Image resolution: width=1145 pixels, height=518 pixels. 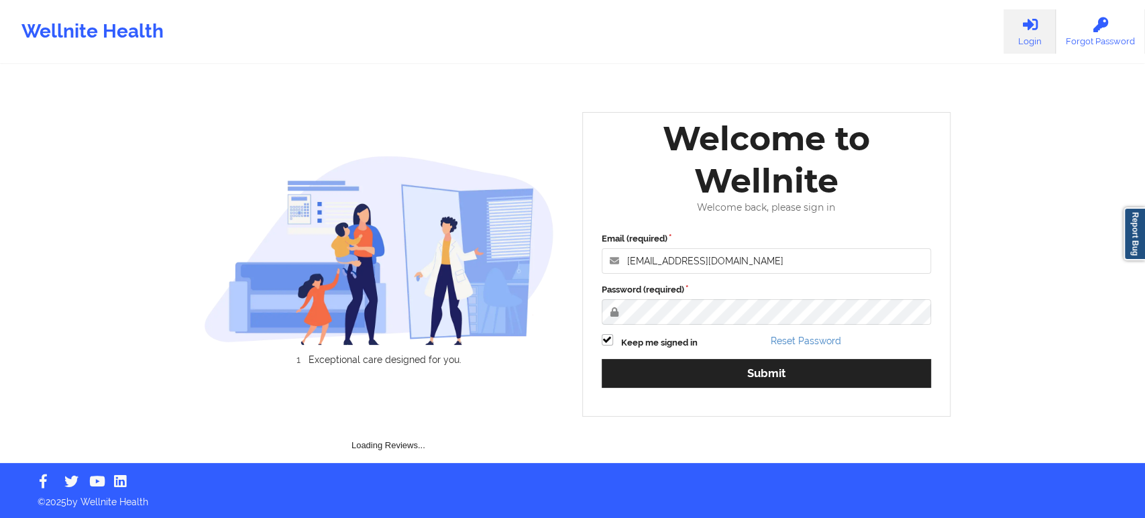 What do you see at coordinates (767, 207) in the screenshot?
I see `div: Welcome back, please sign in` at bounding box center [767, 207].